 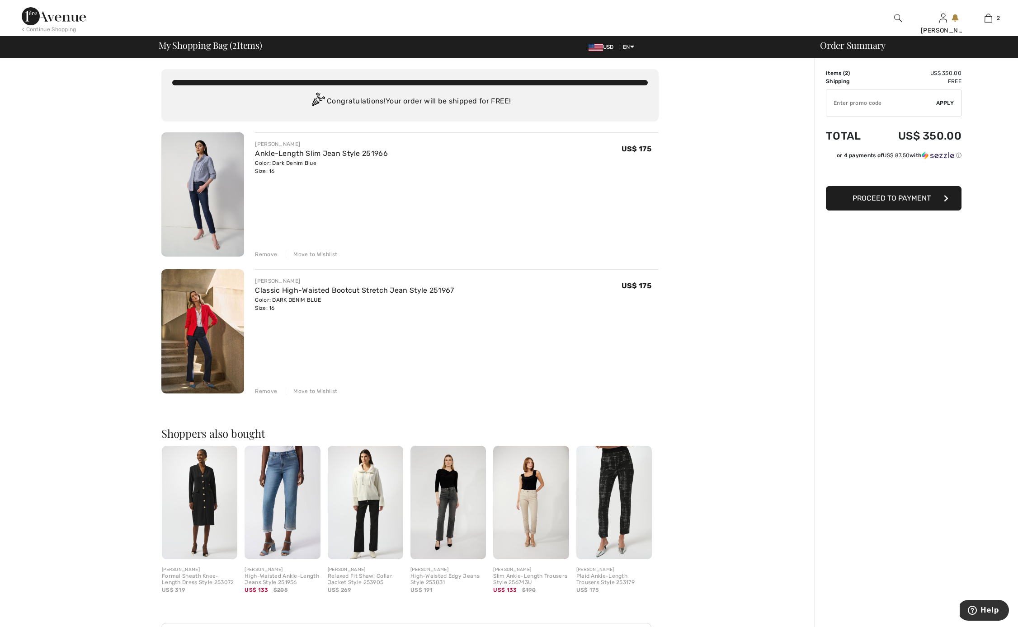 I want to click on td: Items ( ), so click(x=849, y=73).